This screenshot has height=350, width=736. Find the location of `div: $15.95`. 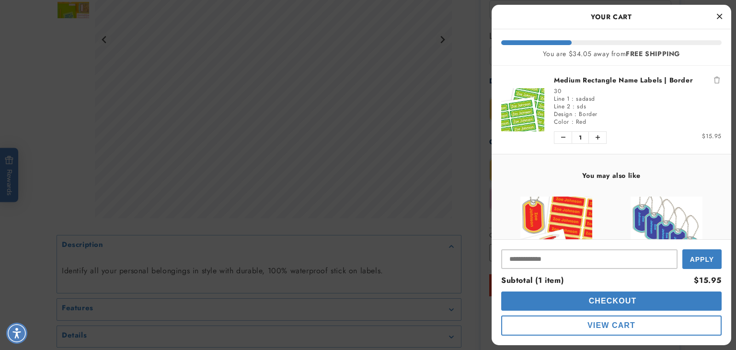

div: $15.95 is located at coordinates (707, 280).